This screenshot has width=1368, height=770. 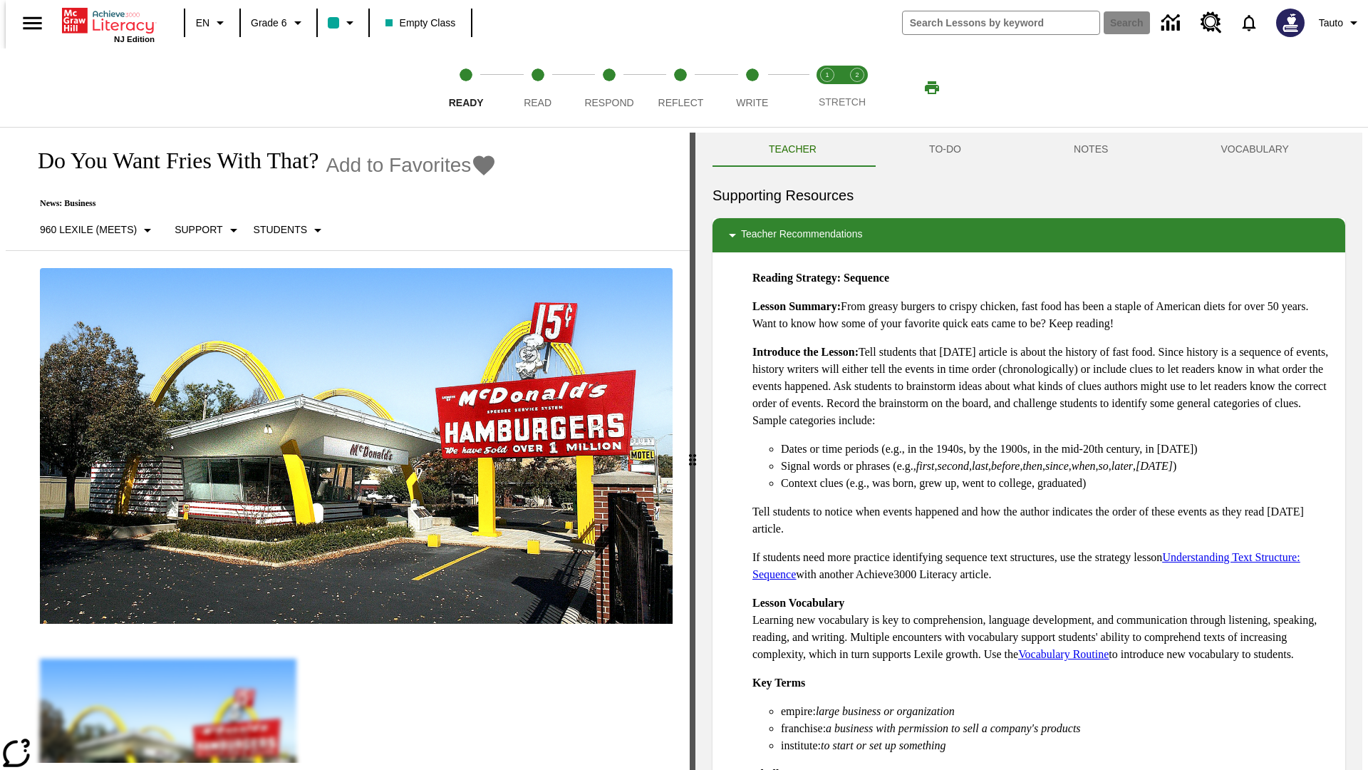 I want to click on button: Class color is teal. Change class color, so click(x=343, y=23).